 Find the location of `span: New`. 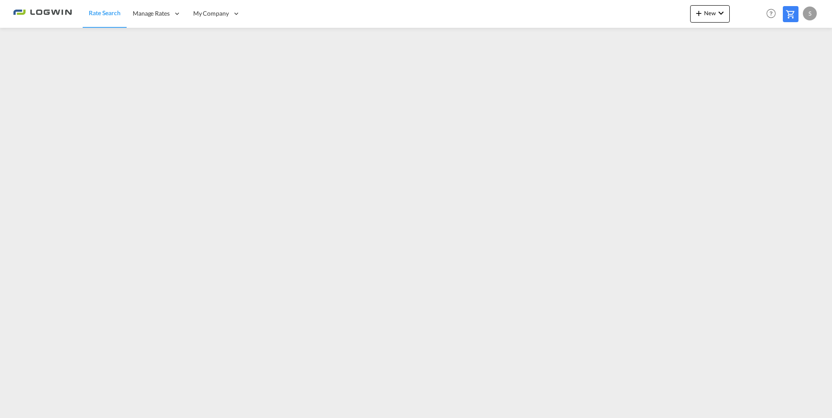

span: New is located at coordinates (709, 13).